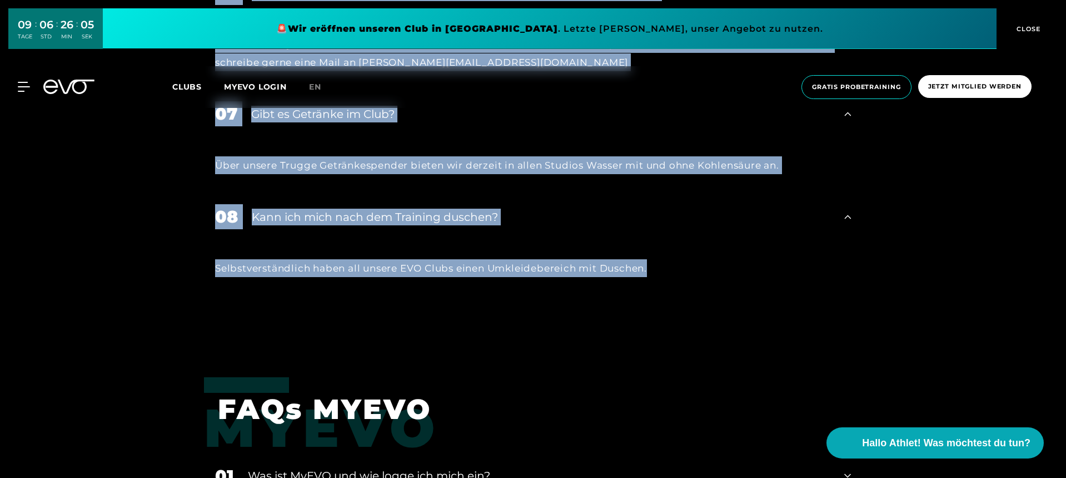 This screenshot has width=1066, height=478. What do you see at coordinates (857, 87) in the screenshot?
I see `a: Gratis Probetraining` at bounding box center [857, 87].